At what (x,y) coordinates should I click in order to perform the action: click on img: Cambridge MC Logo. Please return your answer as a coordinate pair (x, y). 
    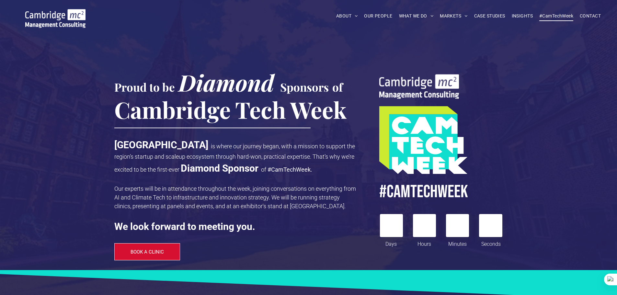
    Looking at the image, I should click on (55, 18).